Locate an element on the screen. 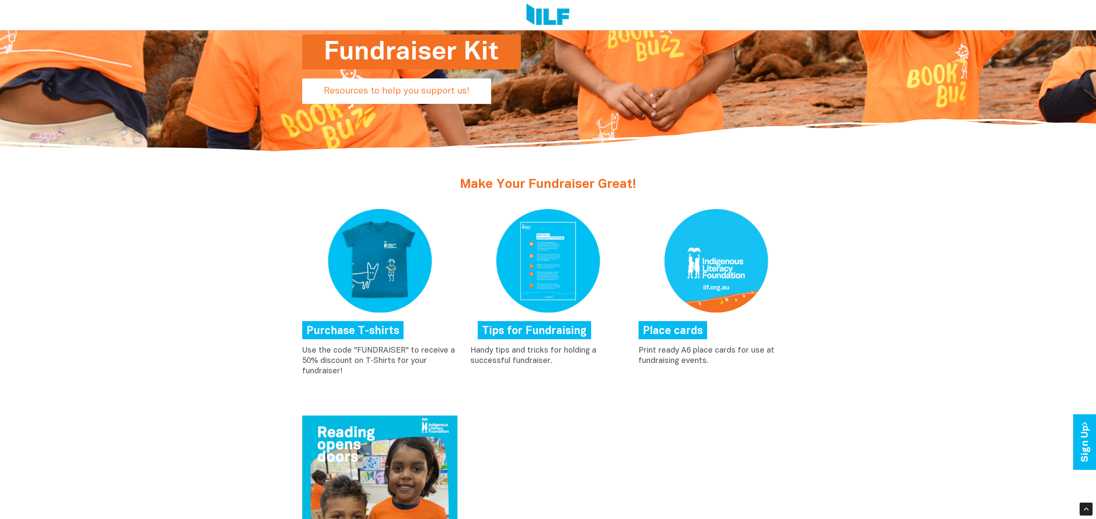 This screenshot has height=519, width=1096. div: Scroll Back to Top is located at coordinates (1086, 509).